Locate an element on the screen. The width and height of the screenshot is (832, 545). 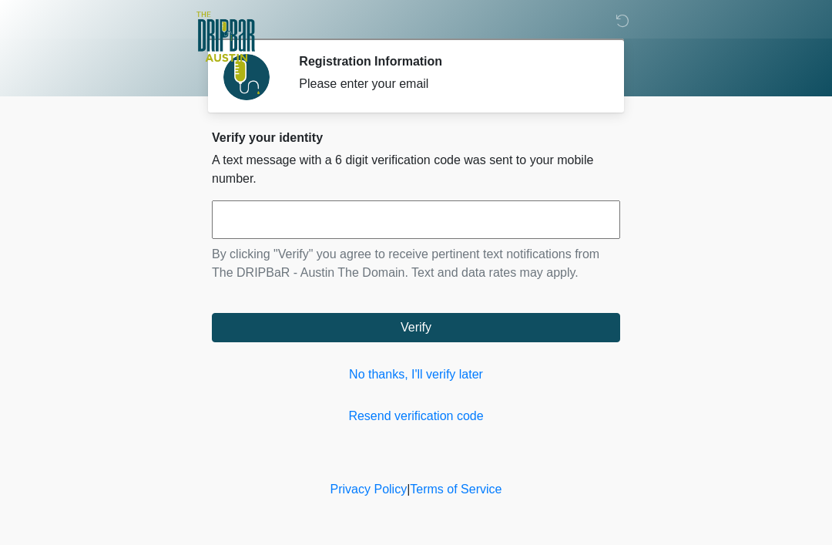
button: Verify is located at coordinates (416, 327).